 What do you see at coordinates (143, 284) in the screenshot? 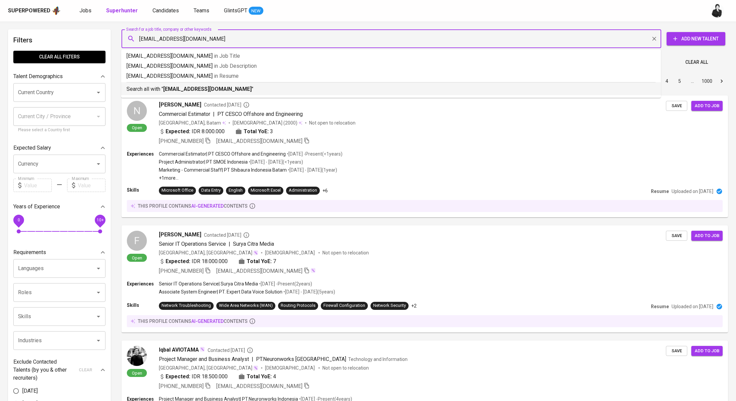
I see `p: Experiences` at bounding box center [143, 284].